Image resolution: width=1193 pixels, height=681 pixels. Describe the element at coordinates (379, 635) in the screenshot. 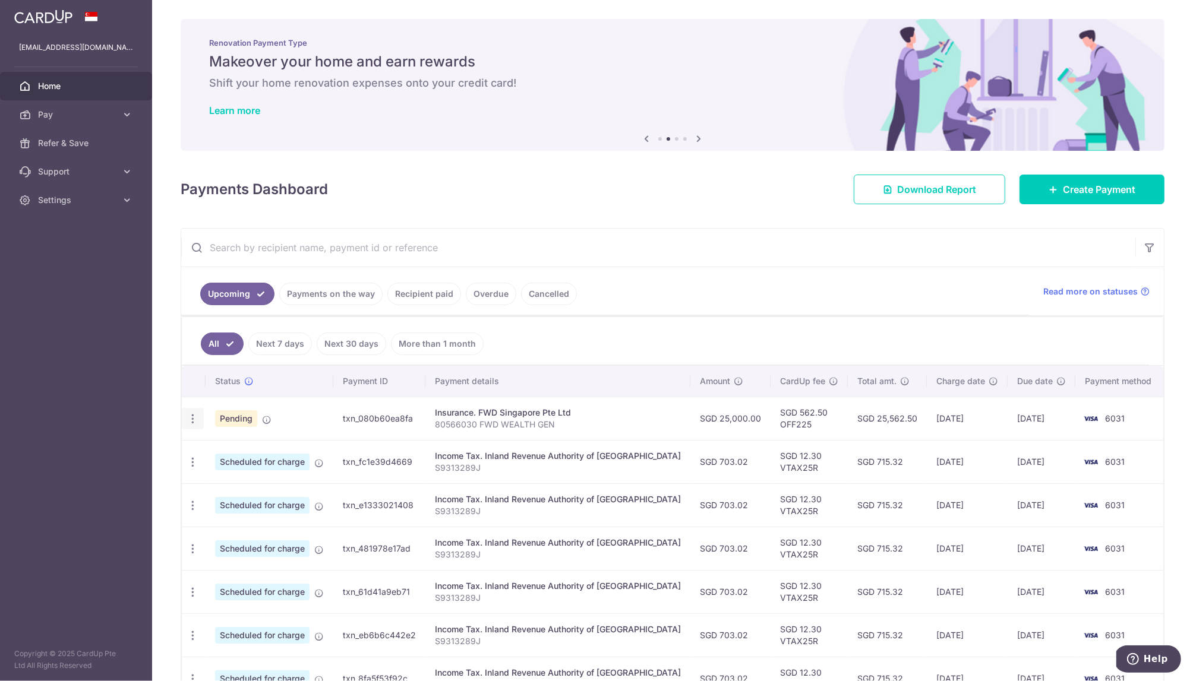

I see `td: txn_eb6b6c442e2` at that location.